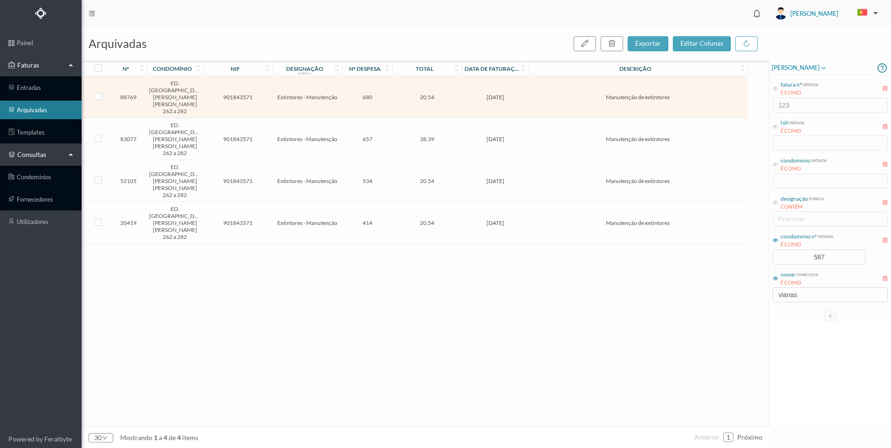  Describe the element at coordinates (156, 438) in the screenshot. I see `span: 1` at that location.